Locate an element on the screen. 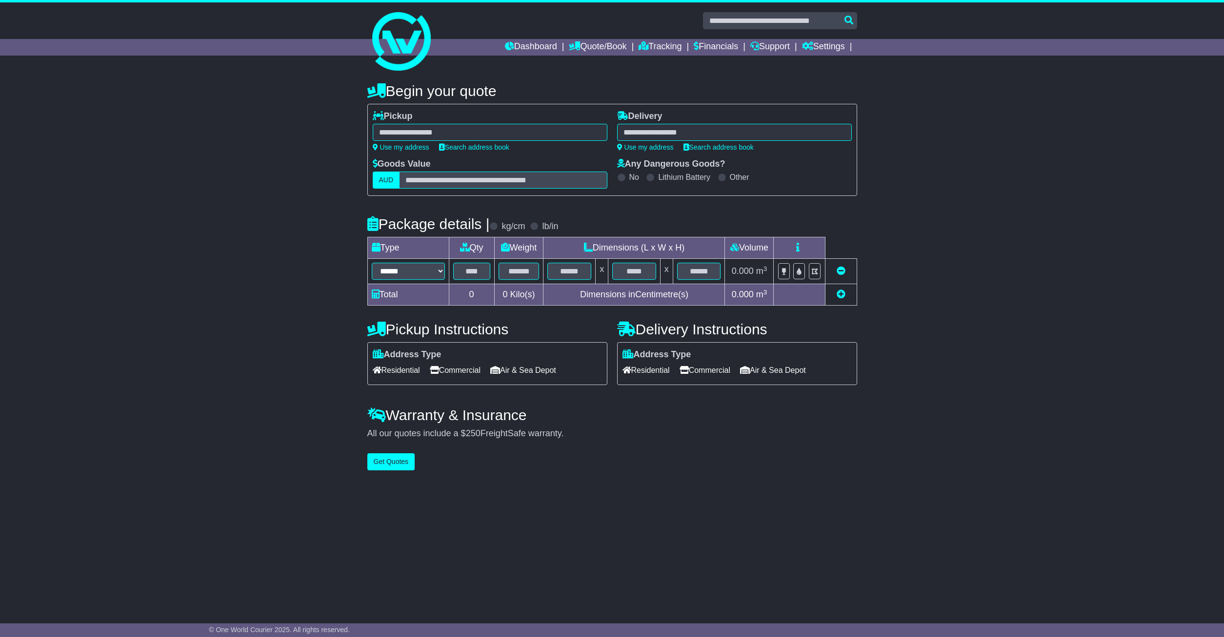  h4: Begin your quote is located at coordinates (612, 91).